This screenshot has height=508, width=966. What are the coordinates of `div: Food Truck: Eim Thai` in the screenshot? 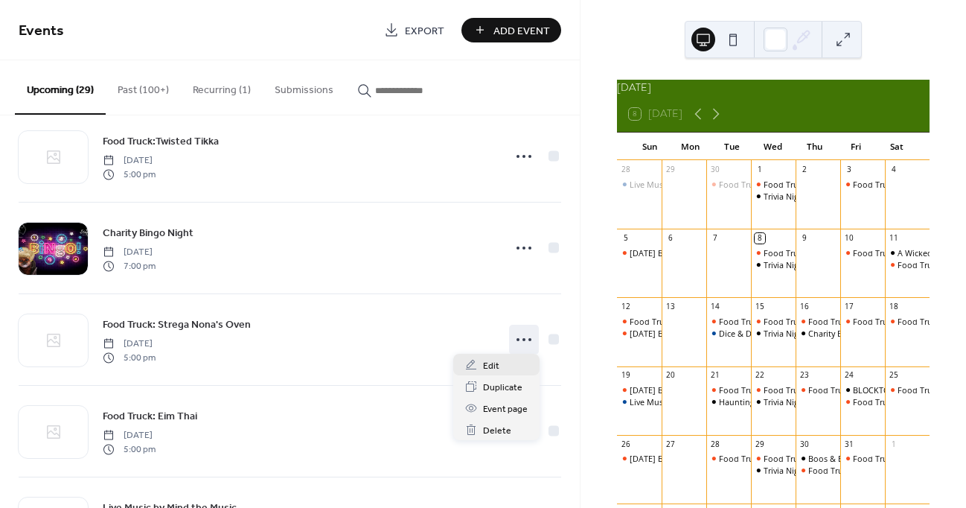 It's located at (908, 321).